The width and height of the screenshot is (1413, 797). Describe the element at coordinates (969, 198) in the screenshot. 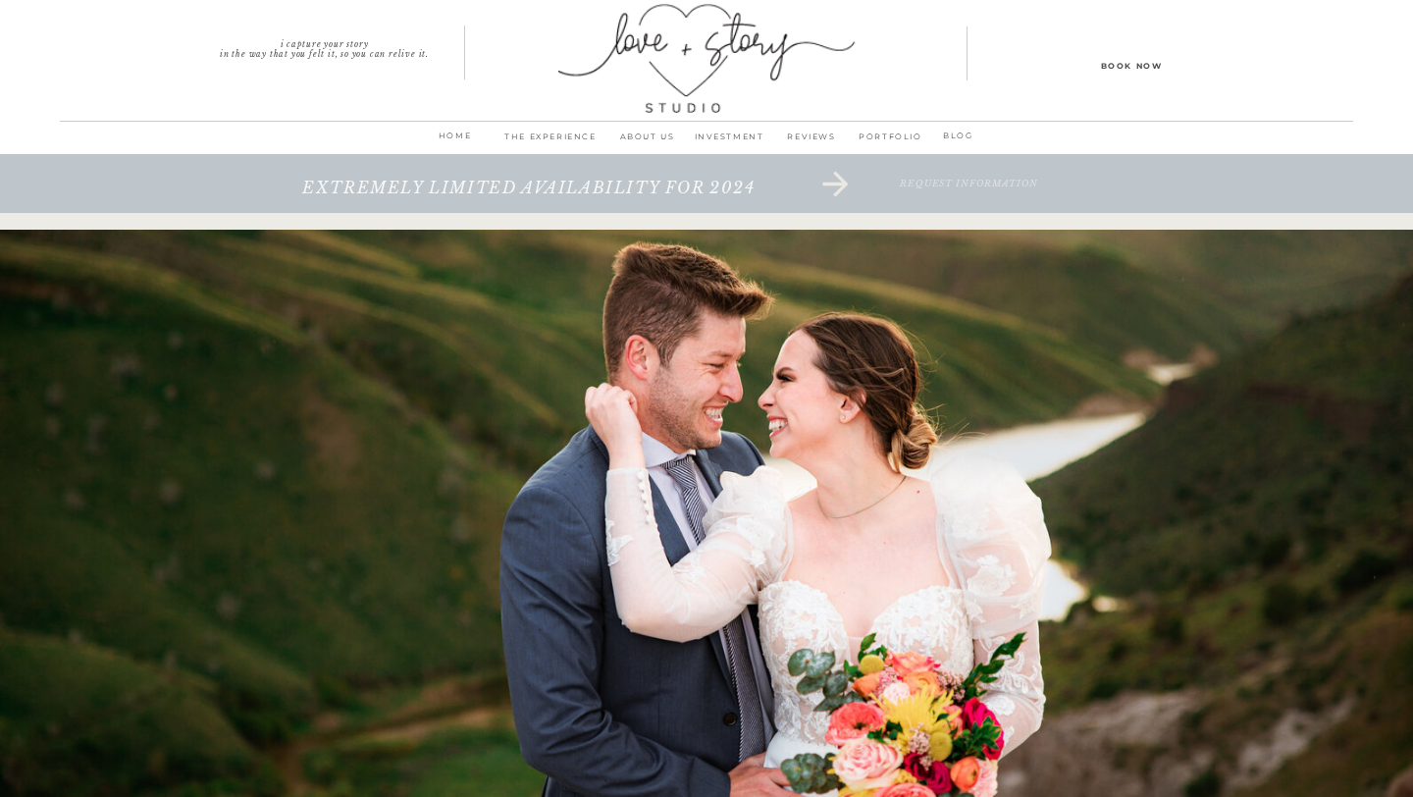

I see `h2: request information` at that location.